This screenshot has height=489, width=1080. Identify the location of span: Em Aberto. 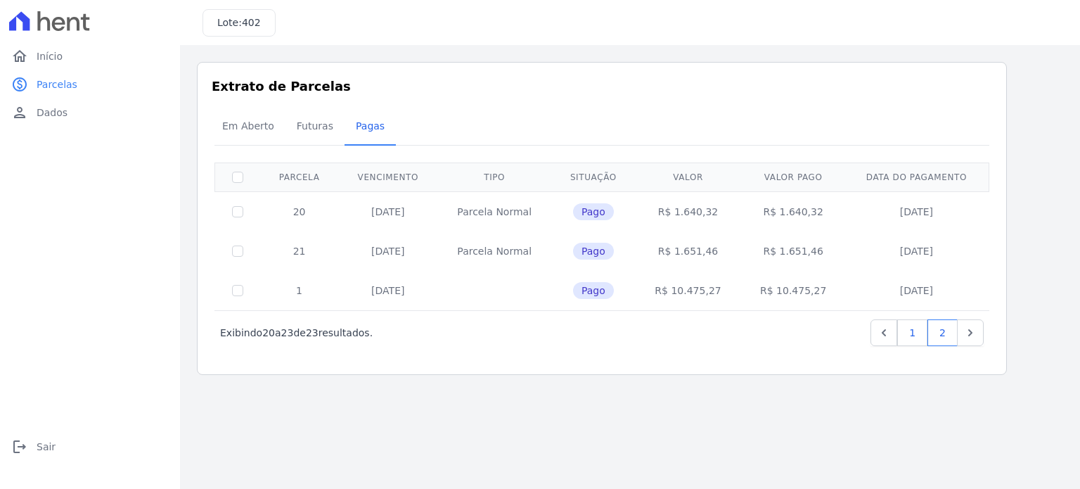
(248, 126).